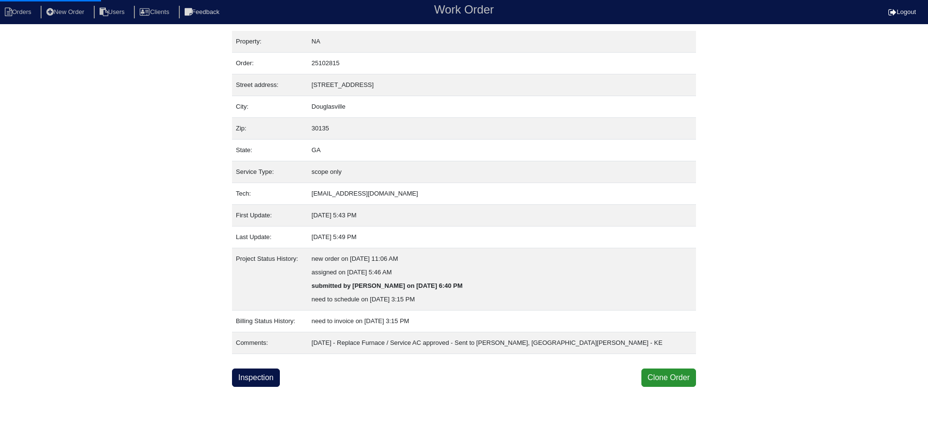 This screenshot has width=928, height=440. What do you see at coordinates (66, 12) in the screenshot?
I see `a: New Order` at bounding box center [66, 12].